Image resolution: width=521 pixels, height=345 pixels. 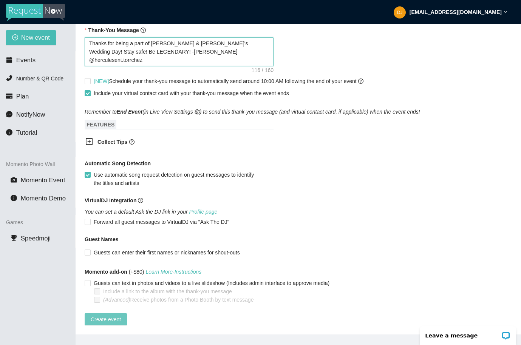 I want to click on span: Guests can enter their first names or nicknames for shout-outs, so click(x=166, y=253).